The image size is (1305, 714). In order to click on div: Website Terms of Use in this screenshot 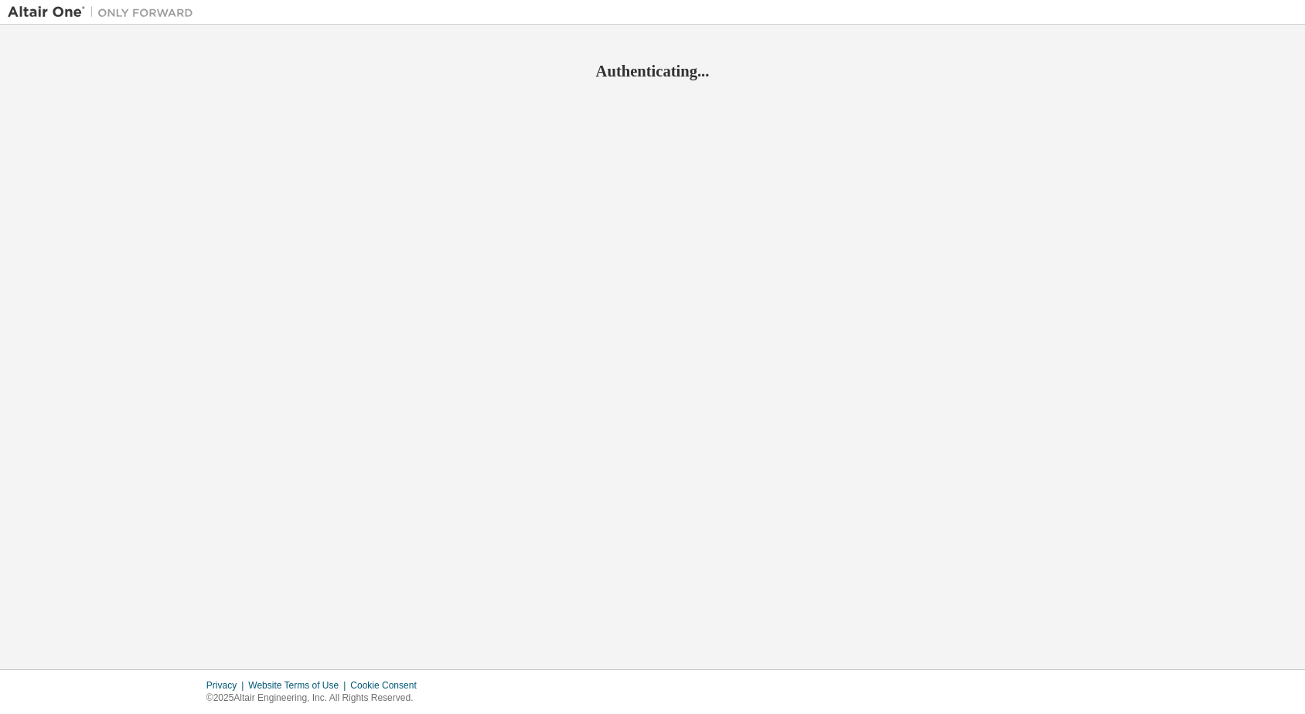, I will do `click(299, 686)`.